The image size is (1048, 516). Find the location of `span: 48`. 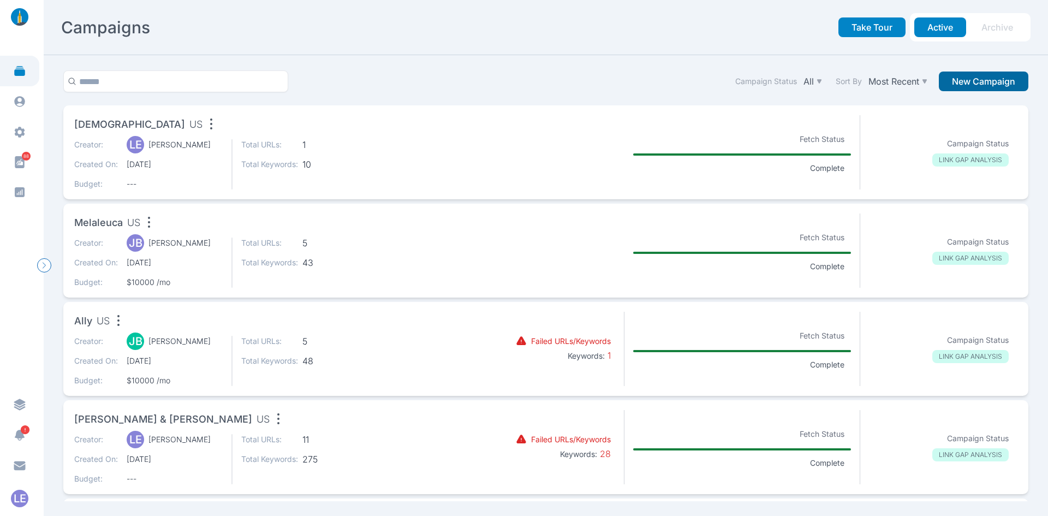

span: 48 is located at coordinates (331, 361).